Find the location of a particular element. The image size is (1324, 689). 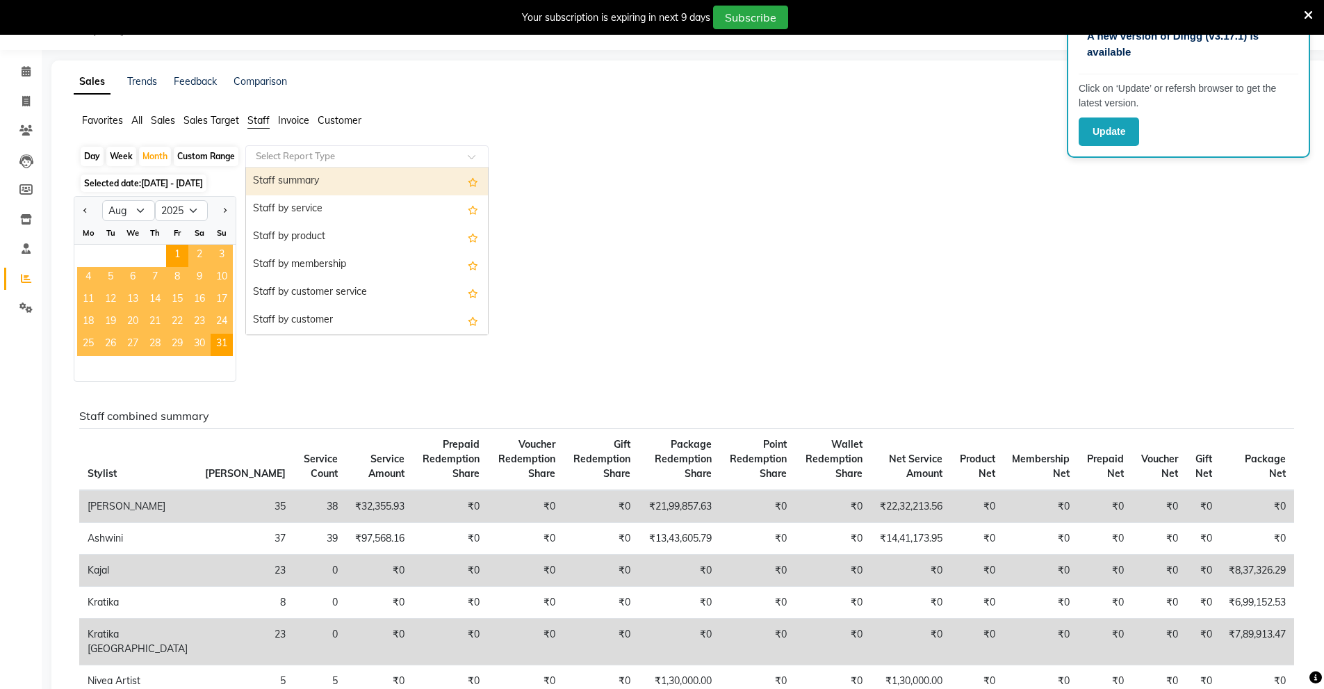

td: 39 is located at coordinates (320, 538).